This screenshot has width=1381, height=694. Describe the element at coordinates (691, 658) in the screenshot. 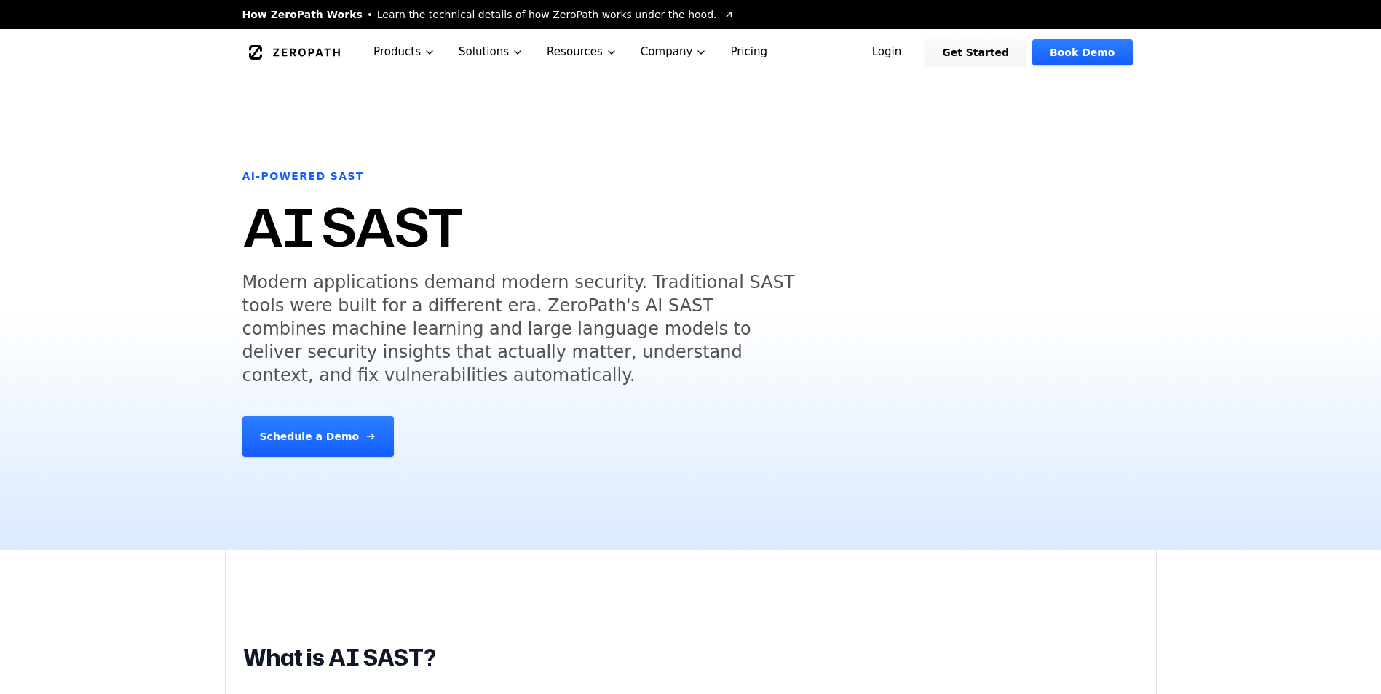

I see `h2: What is AI SAST?` at that location.